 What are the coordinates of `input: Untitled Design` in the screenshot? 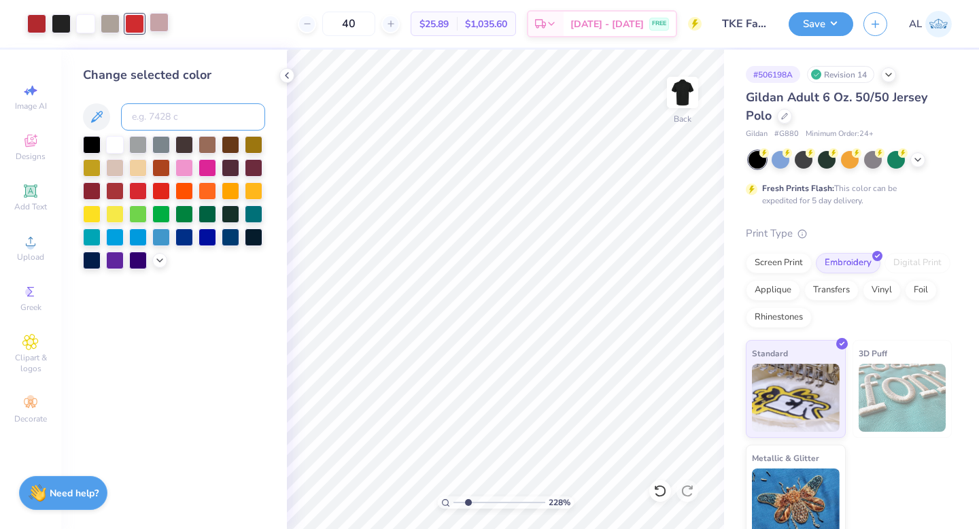 It's located at (745, 24).